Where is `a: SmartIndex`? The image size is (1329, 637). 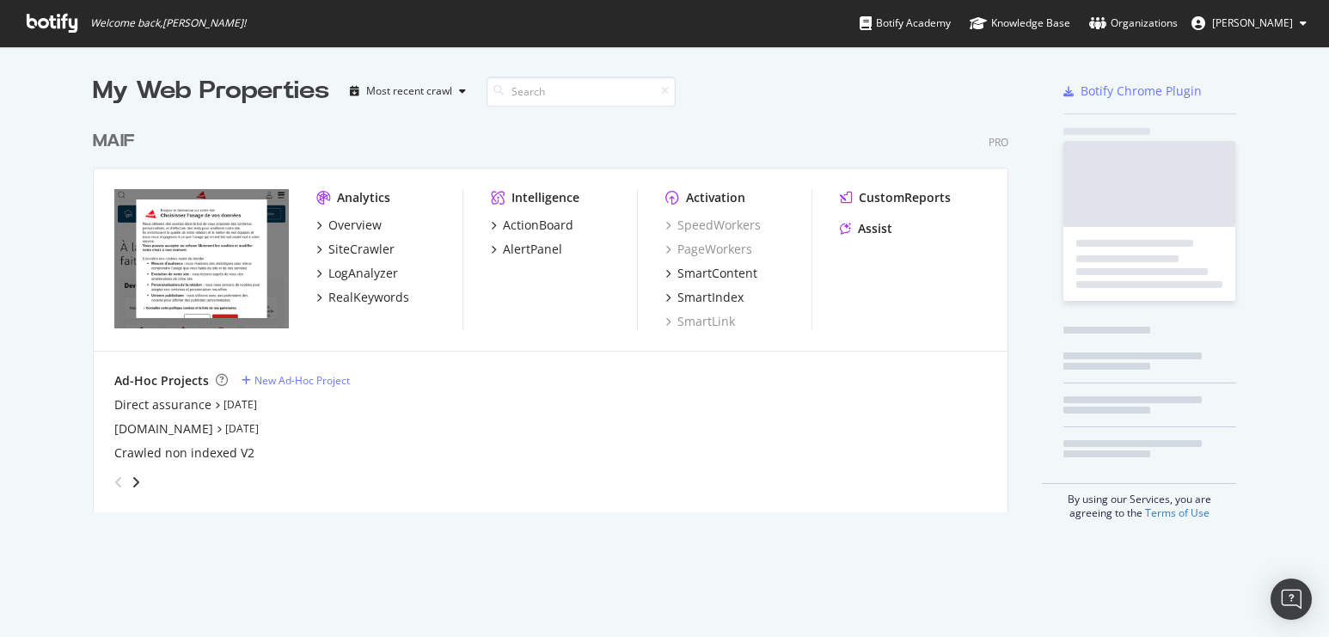
a: SmartIndex is located at coordinates (704, 297).